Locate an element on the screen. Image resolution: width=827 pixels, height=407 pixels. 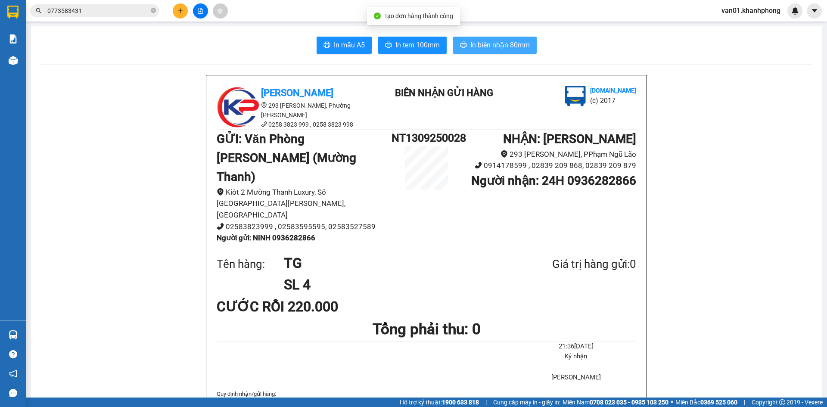
li: Ký nhận is located at coordinates (576, 357).